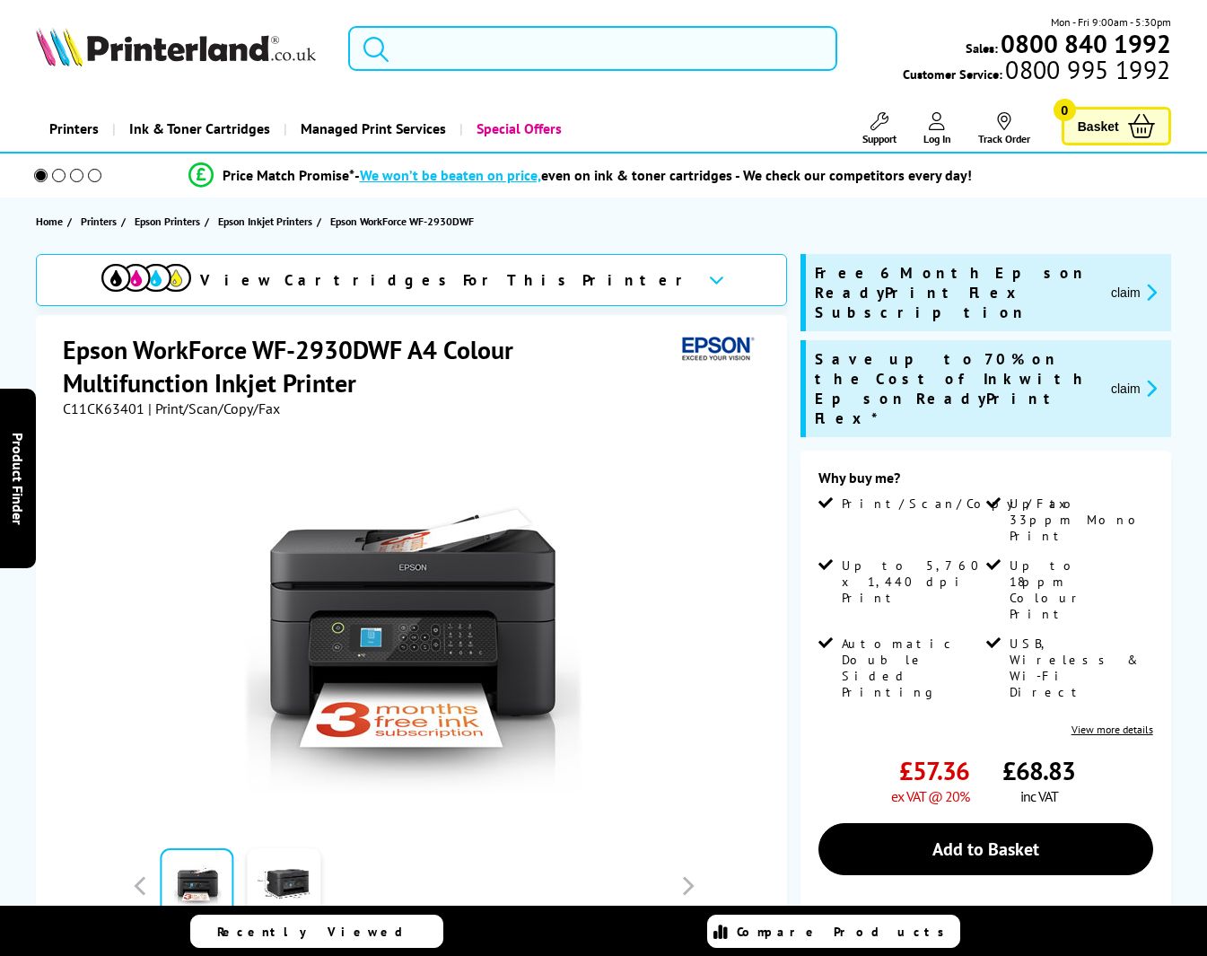 This screenshot has width=1207, height=956. I want to click on div: - even on ink & toner cartridges - We check our competitors every day!, so click(663, 175).